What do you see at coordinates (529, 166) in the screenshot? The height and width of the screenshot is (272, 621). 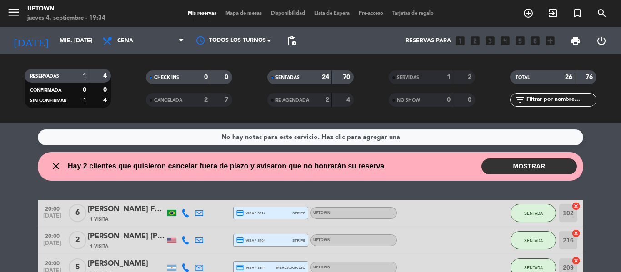 I see `button: MOSTRAR` at bounding box center [529, 166].